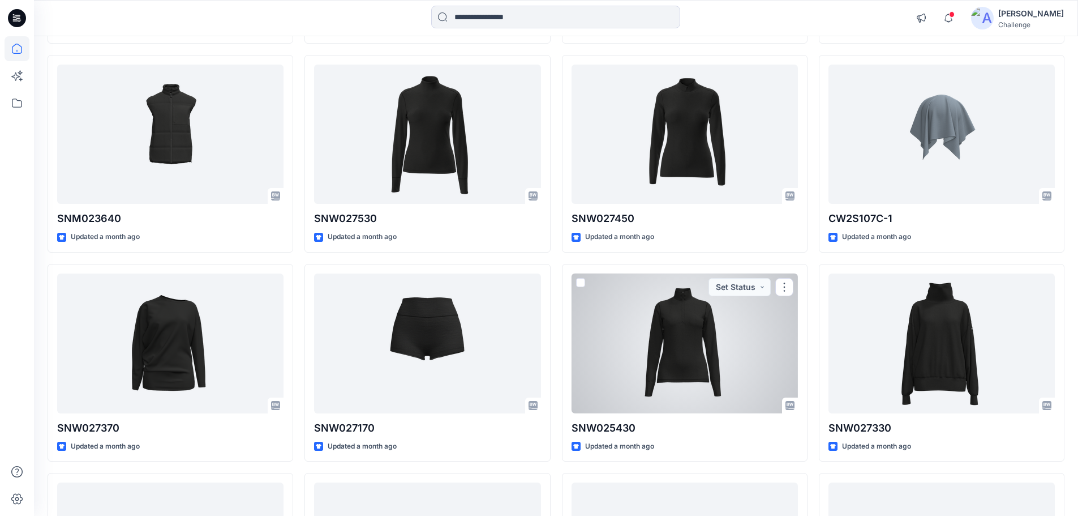  I want to click on a: SNW027370, so click(170, 343).